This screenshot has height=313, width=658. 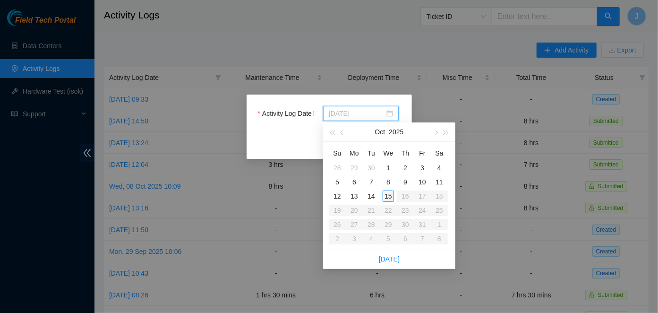 What do you see at coordinates (388, 182) in the screenshot?
I see `td: 2025-10-08` at bounding box center [388, 182].